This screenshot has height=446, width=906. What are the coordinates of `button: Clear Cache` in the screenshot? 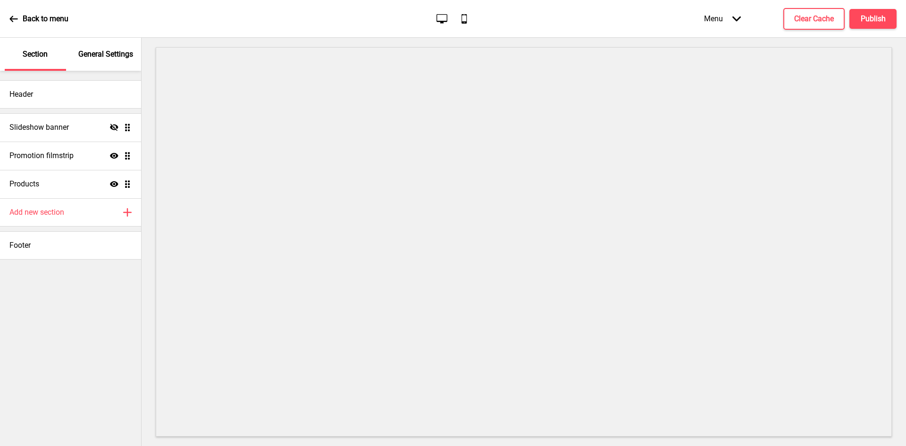 It's located at (814, 19).